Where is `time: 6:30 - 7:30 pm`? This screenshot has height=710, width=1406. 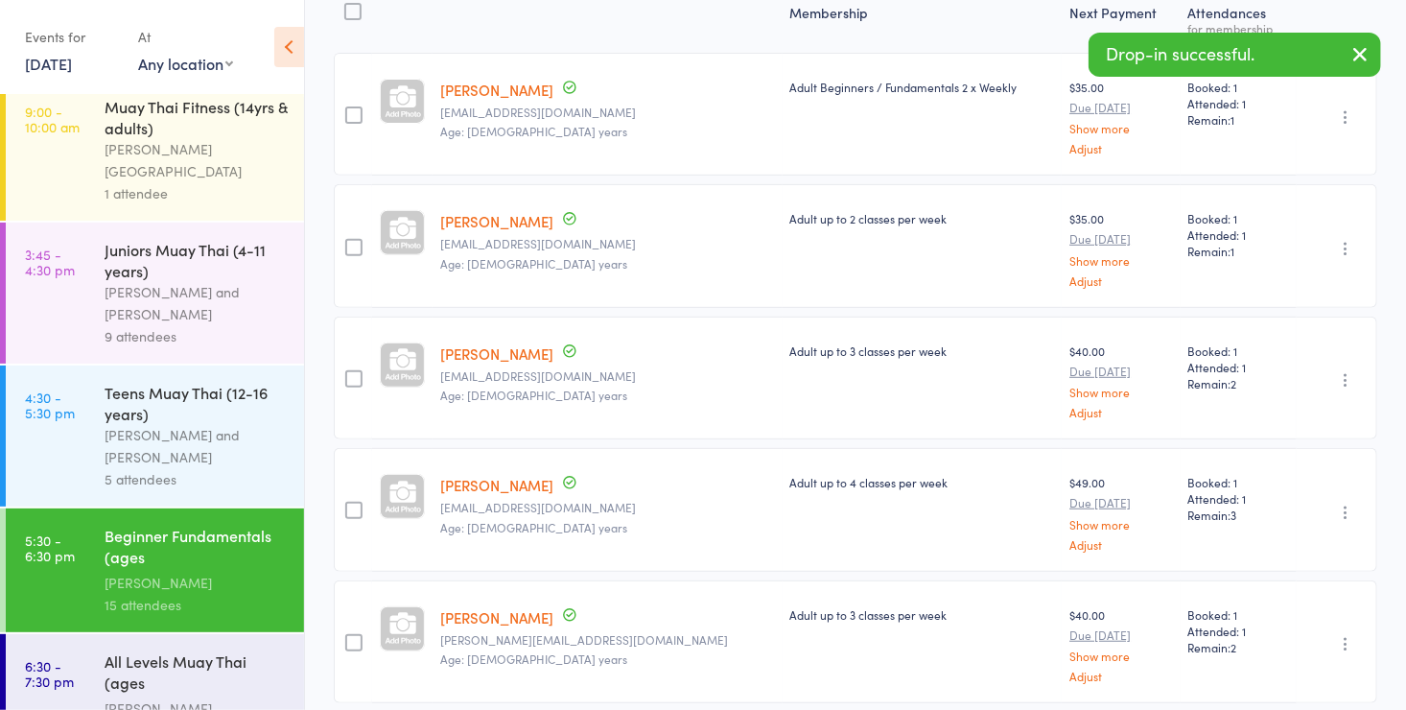 time: 6:30 - 7:30 pm is located at coordinates (49, 673).